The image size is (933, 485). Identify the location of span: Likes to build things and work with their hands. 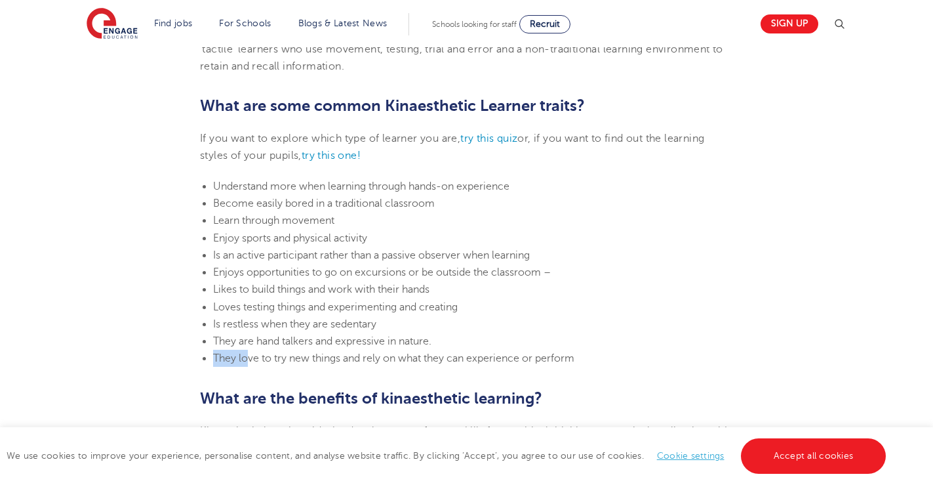
(321, 289).